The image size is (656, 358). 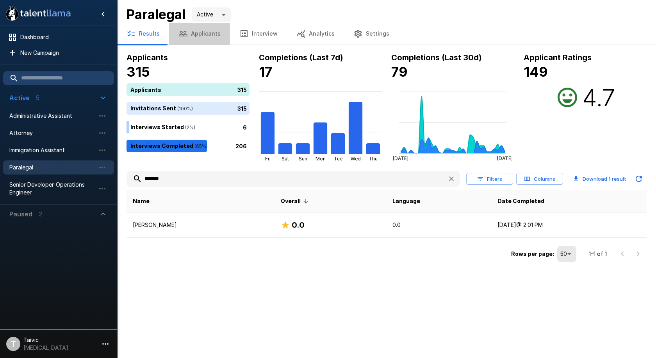 I want to click on b: 17, so click(x=266, y=72).